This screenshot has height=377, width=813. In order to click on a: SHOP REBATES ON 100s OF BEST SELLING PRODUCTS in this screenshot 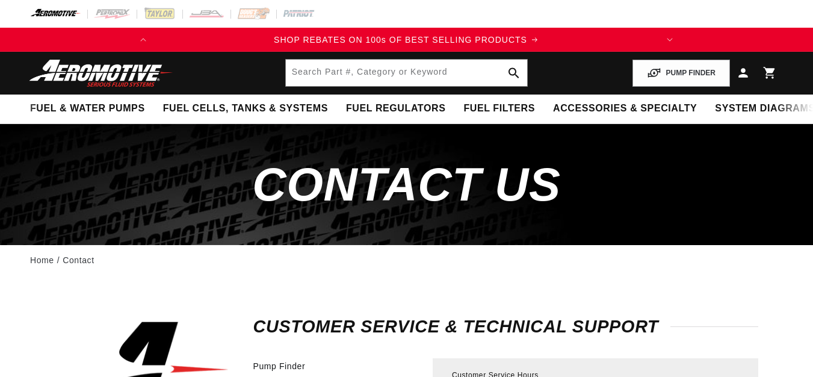, I will do `click(406, 40)`.